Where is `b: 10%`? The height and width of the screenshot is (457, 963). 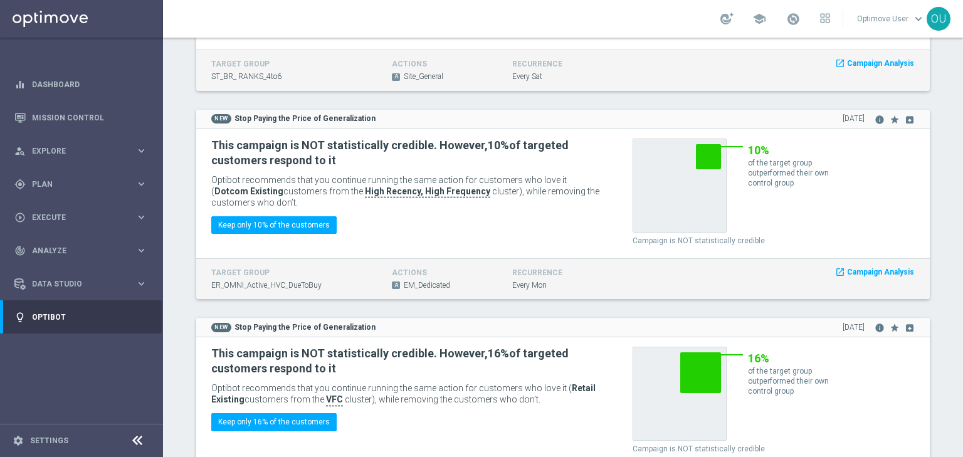
b: 10% is located at coordinates (498, 145).